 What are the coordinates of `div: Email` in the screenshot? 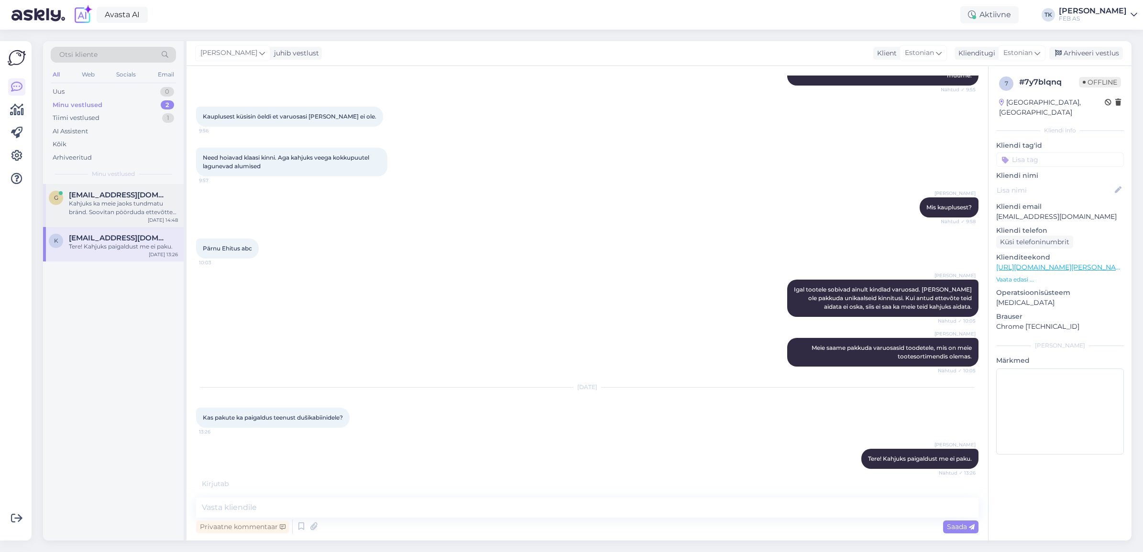 It's located at (166, 75).